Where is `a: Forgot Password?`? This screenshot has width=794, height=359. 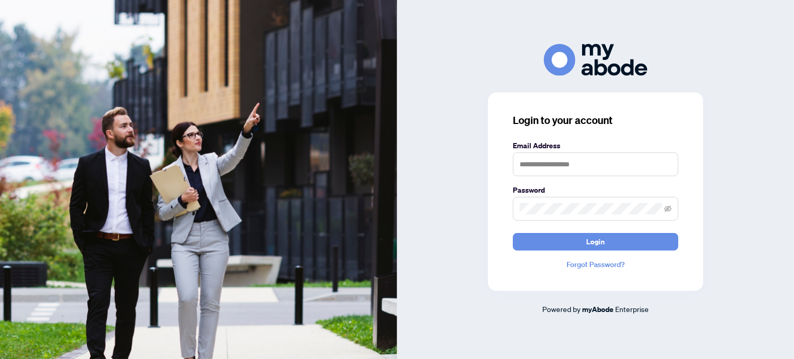 a: Forgot Password? is located at coordinates (595, 265).